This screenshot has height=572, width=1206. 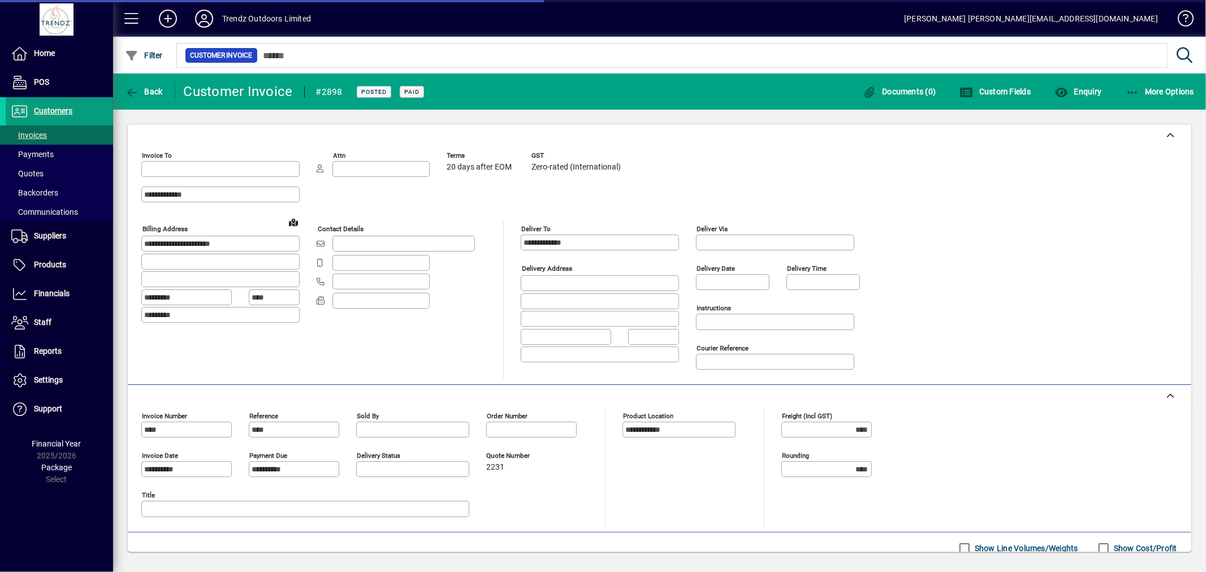 What do you see at coordinates (50, 265) in the screenshot?
I see `span: Products` at bounding box center [50, 265].